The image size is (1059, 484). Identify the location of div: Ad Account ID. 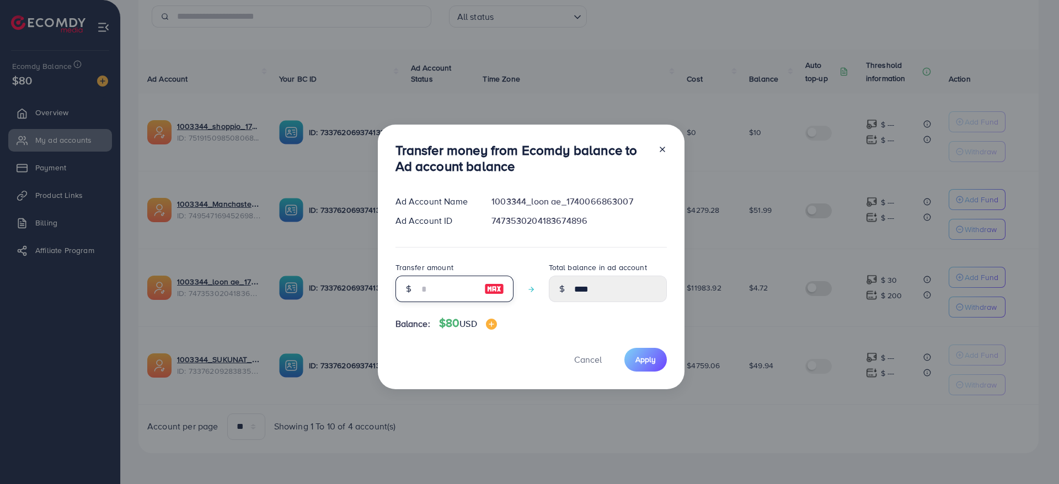
(434, 221).